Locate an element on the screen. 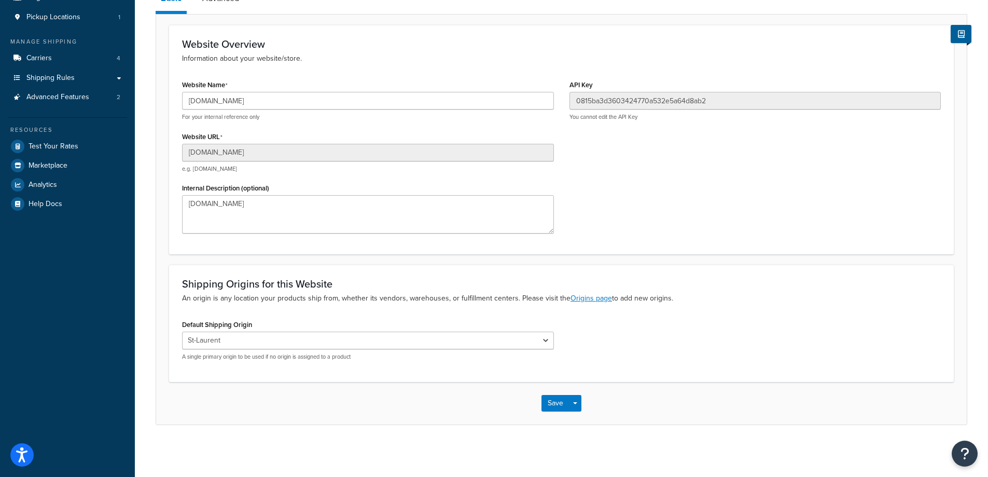 The image size is (988, 477). label: Website URL is located at coordinates (202, 137).